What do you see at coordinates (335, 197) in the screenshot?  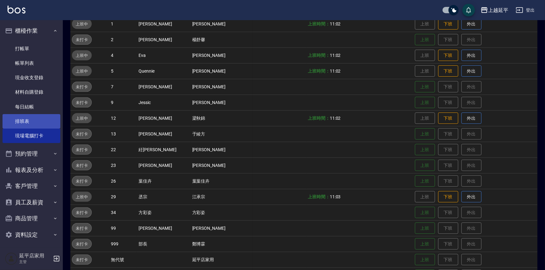 I see `span: 11:03` at bounding box center [335, 197].